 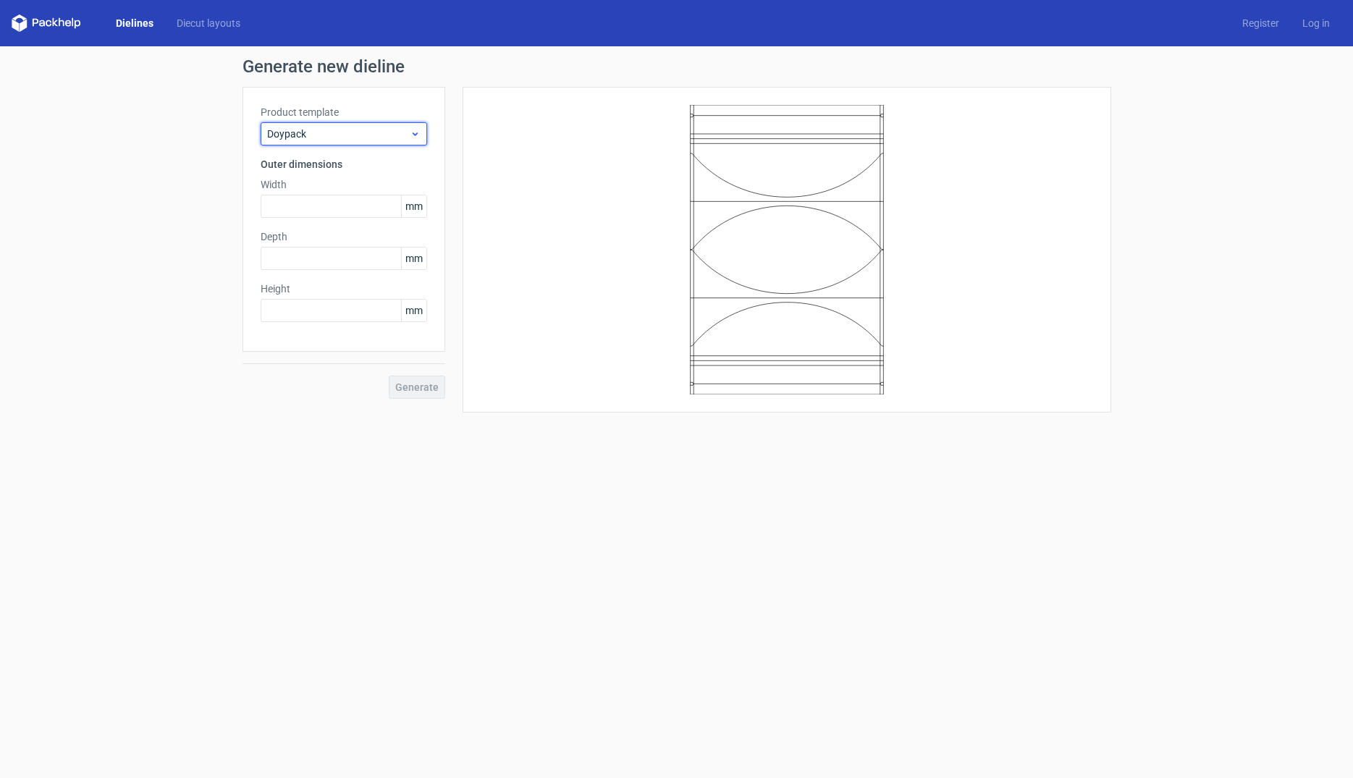 I want to click on a: Register, so click(x=1261, y=23).